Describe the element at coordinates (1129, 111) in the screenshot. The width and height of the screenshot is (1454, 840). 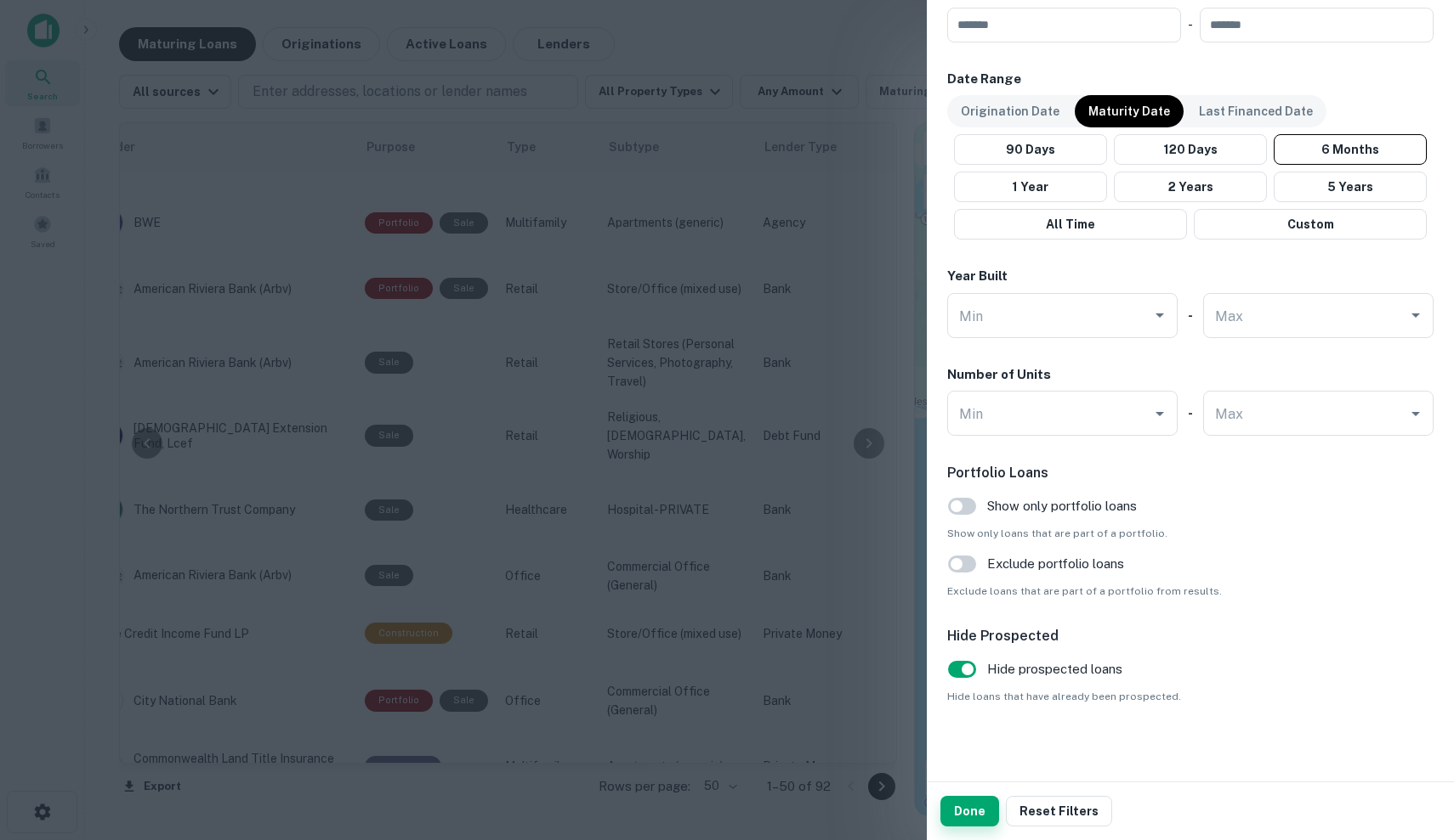
I see `p: Maturity Date` at that location.